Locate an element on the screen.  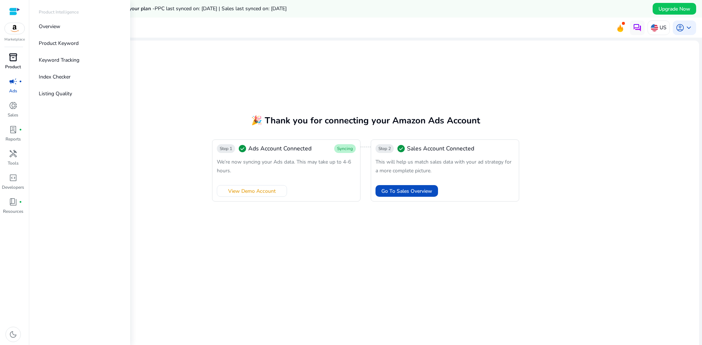
span: account_circle is located at coordinates (680, 28).